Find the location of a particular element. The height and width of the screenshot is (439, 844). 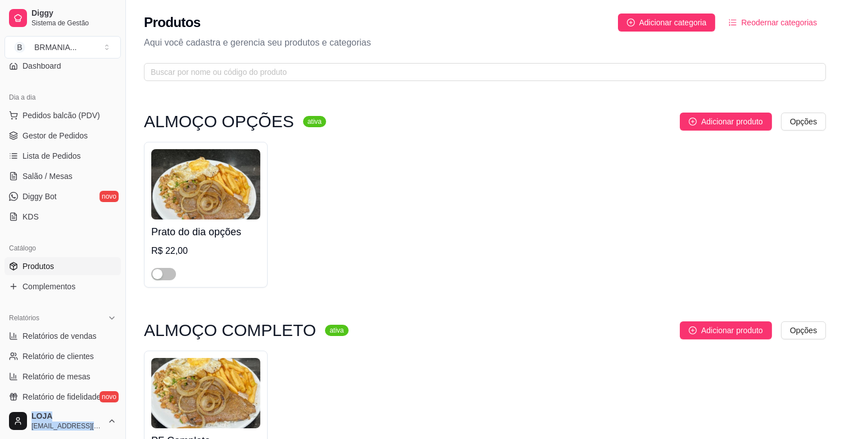

span: Relatório de fidelidade is located at coordinates (61, 397).